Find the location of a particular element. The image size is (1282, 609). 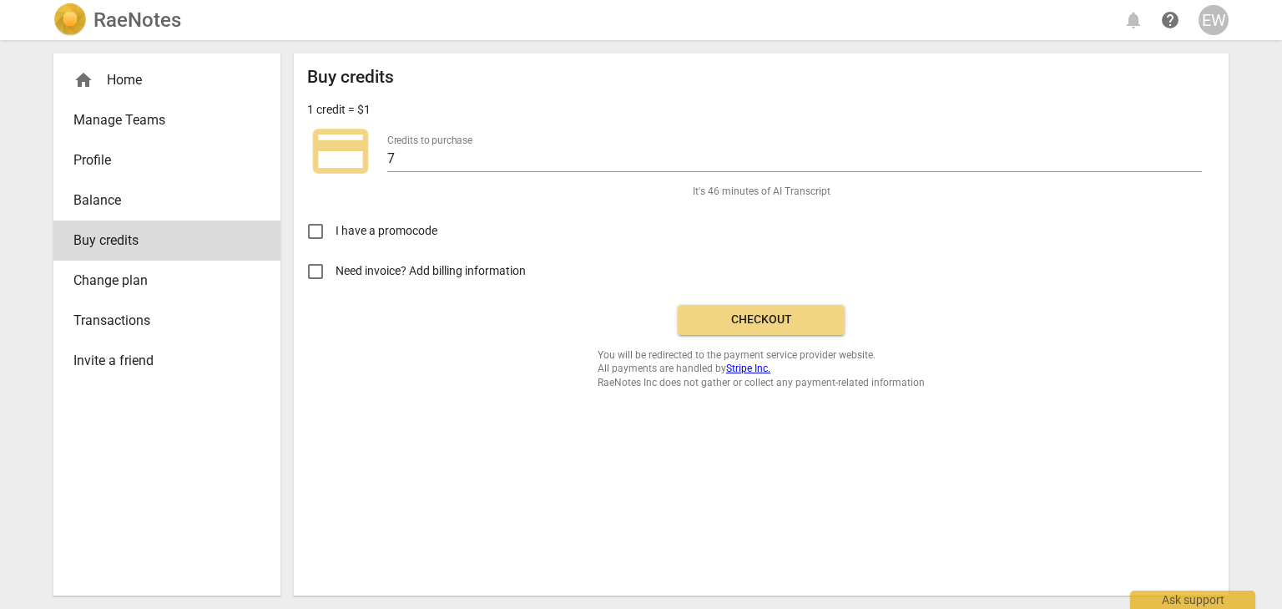

a: Balance is located at coordinates (167, 200).